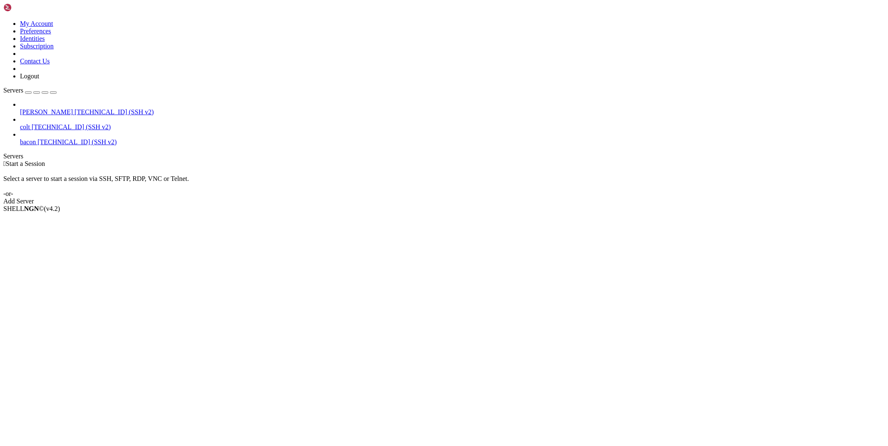 This screenshot has width=888, height=446. What do you see at coordinates (37, 23) in the screenshot?
I see `a: My Account` at bounding box center [37, 23].